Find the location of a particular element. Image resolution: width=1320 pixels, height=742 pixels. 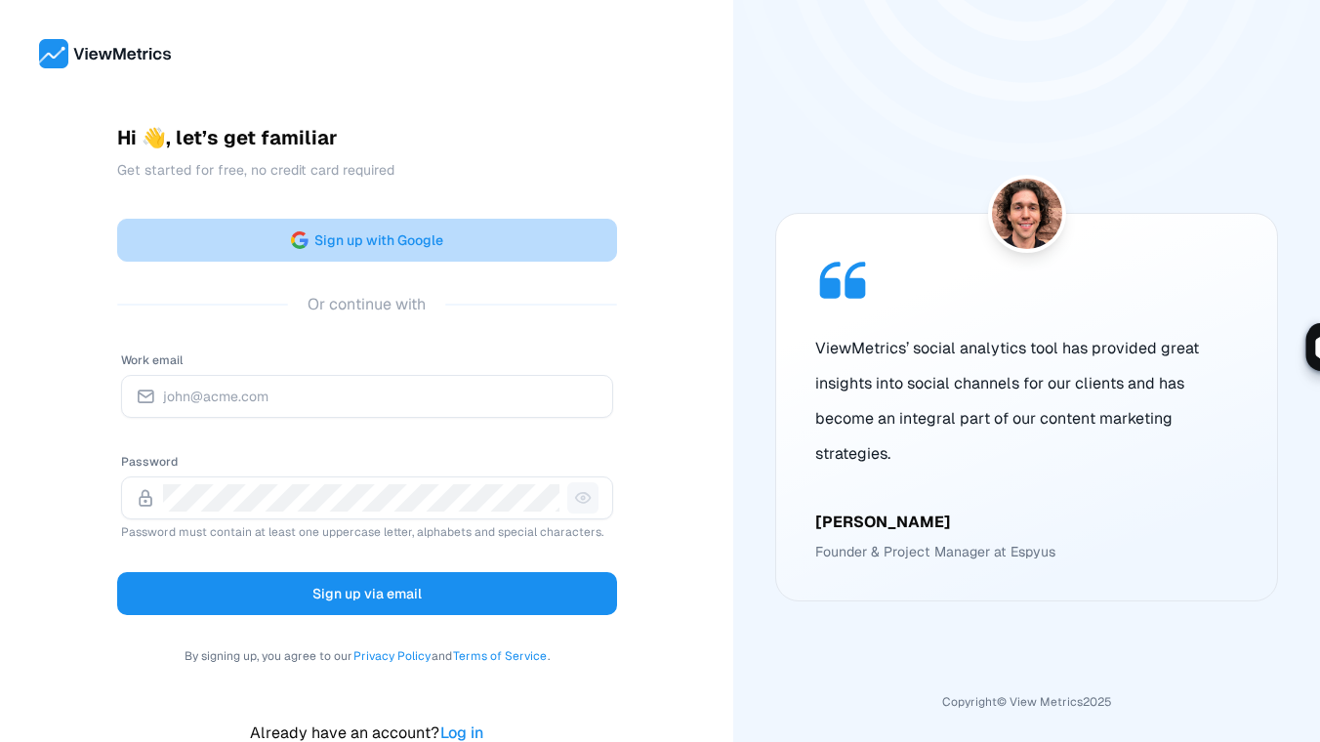

span: Sign up via email is located at coordinates (367, 594).